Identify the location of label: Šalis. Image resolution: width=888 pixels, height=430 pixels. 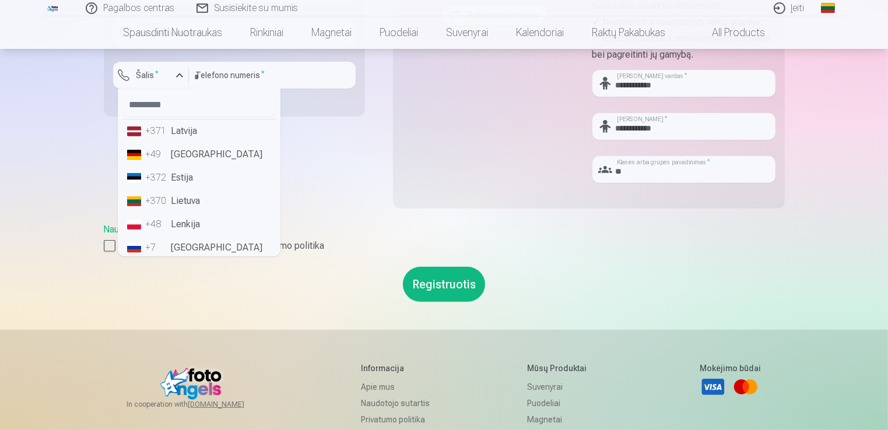
(148, 75).